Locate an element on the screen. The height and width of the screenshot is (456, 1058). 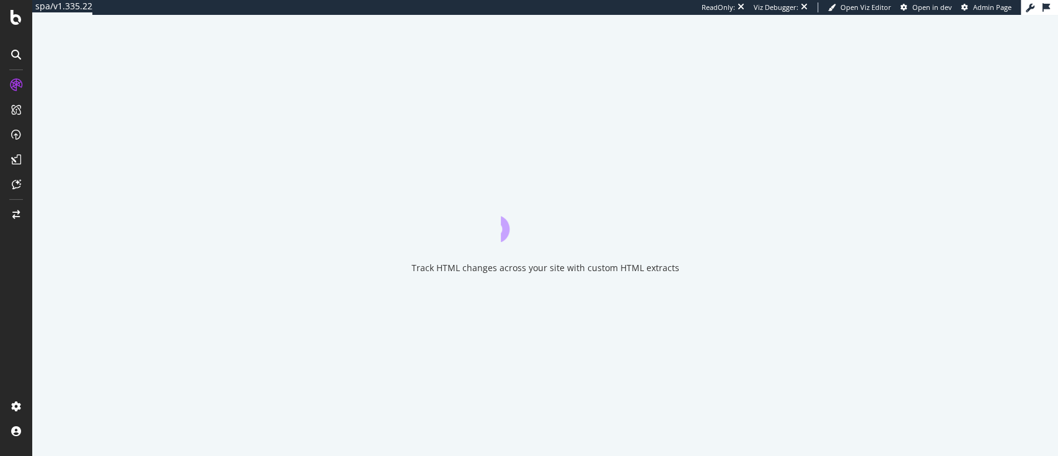
div: ReadOnly: is located at coordinates (718, 7).